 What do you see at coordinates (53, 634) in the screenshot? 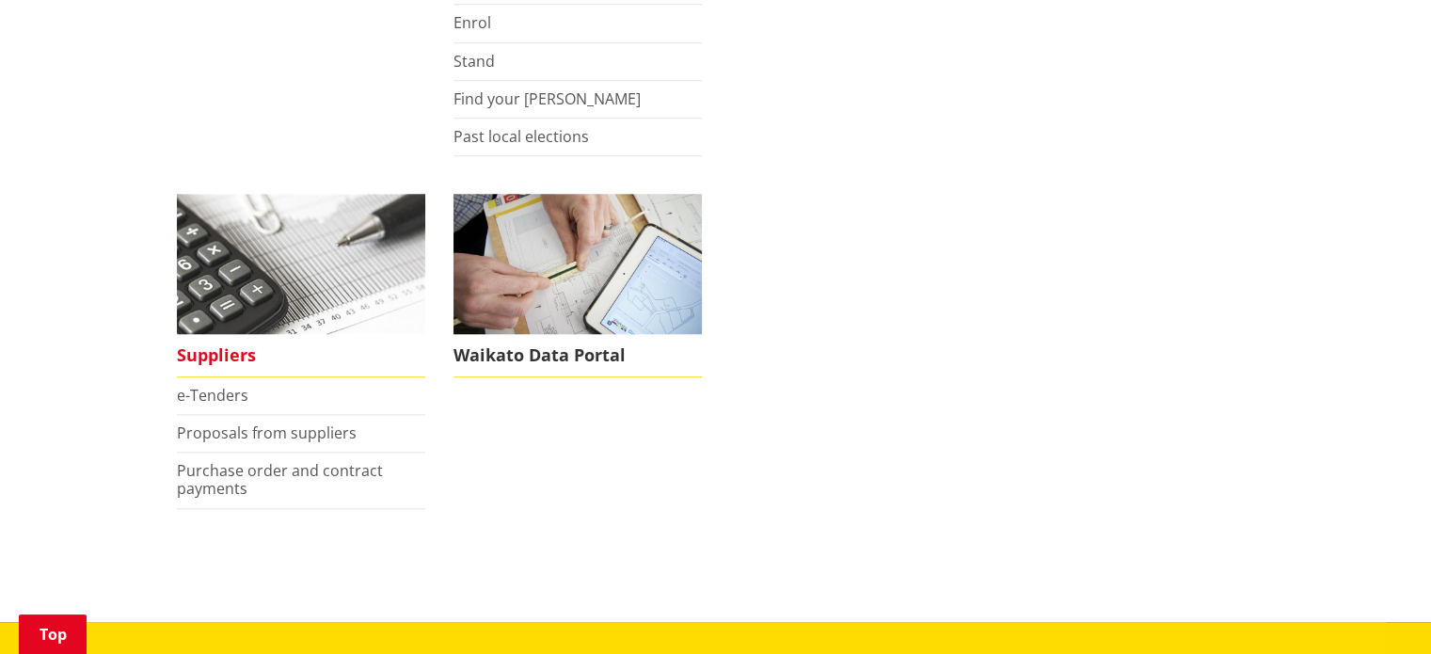
I see `a: Top` at bounding box center [53, 634].